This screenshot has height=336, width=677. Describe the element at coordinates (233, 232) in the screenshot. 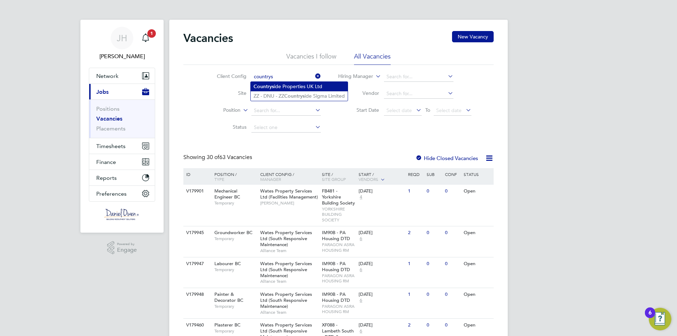

I see `span: Groundworker BC` at that location.